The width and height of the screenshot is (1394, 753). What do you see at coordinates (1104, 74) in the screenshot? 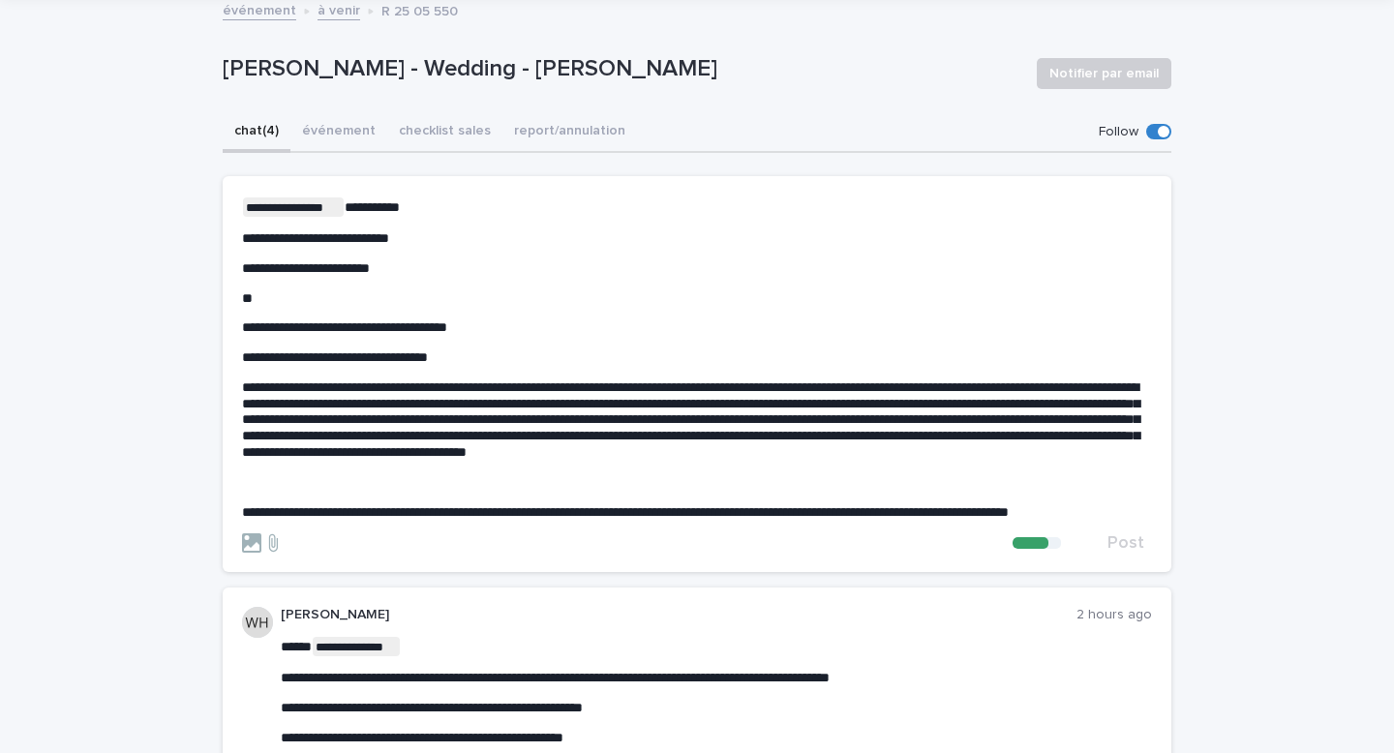
I see `button: Notifier par email` at bounding box center [1104, 74].